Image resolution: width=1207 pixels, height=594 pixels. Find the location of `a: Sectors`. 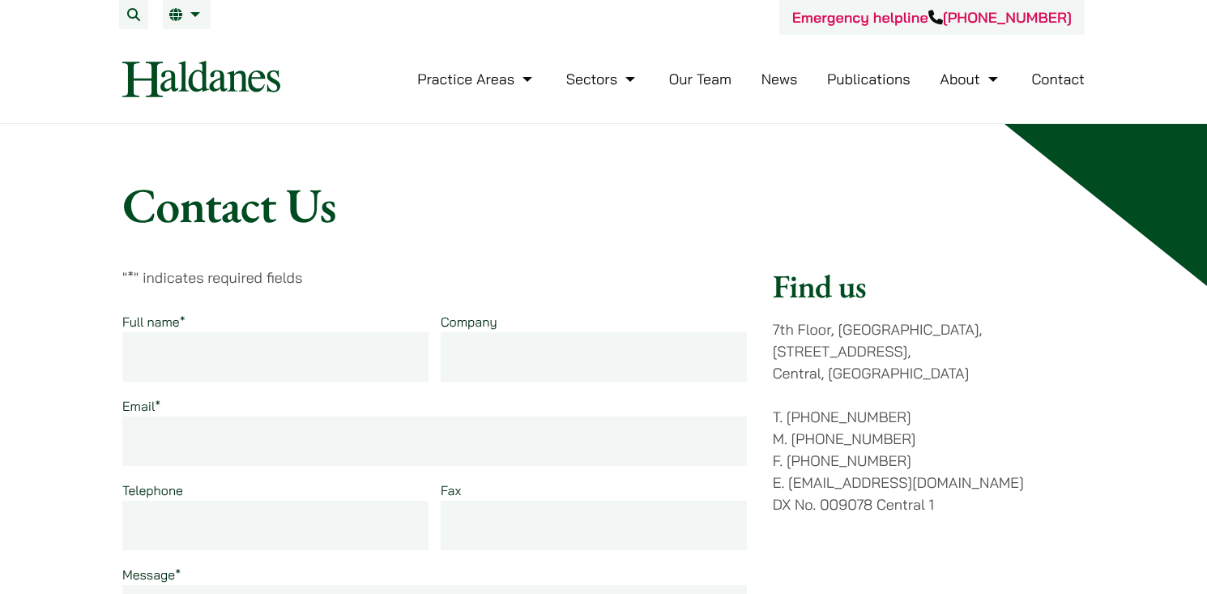

a: Sectors is located at coordinates (603, 79).